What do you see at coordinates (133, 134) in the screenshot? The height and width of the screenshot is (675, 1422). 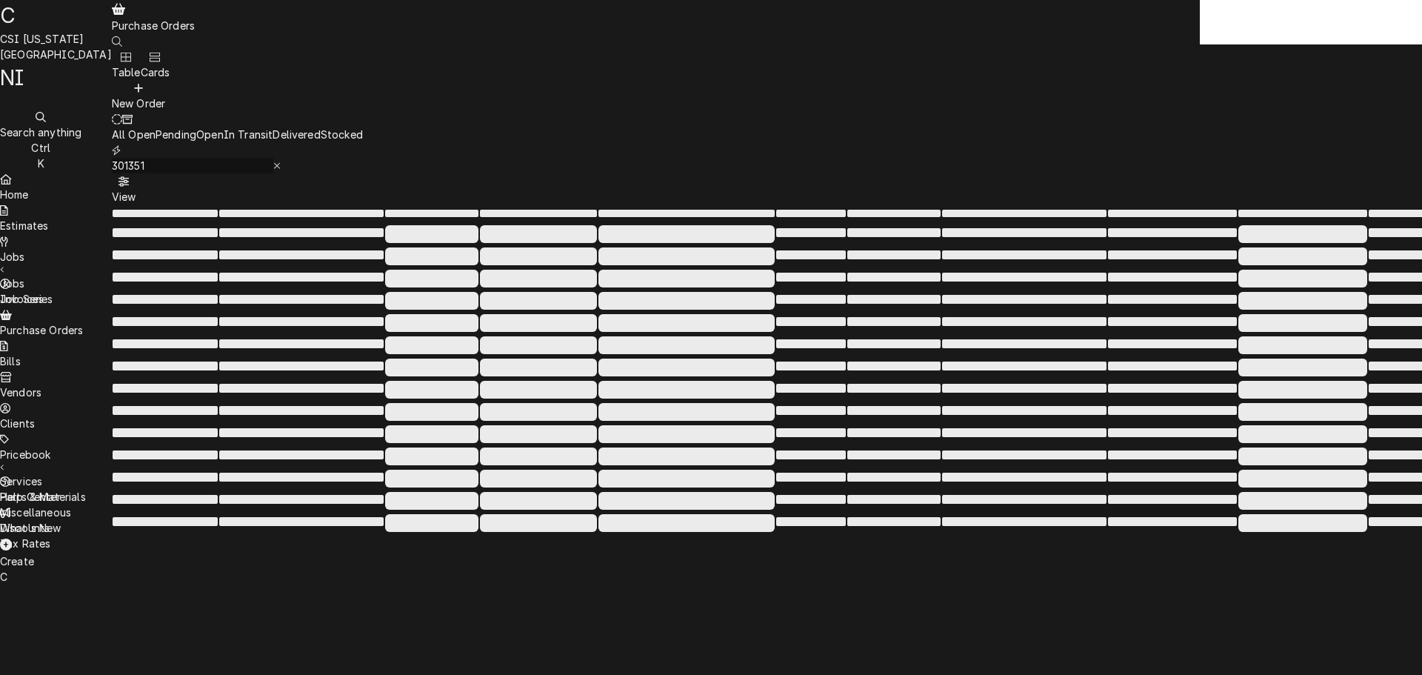 I see `div: All Open` at bounding box center [133, 134].